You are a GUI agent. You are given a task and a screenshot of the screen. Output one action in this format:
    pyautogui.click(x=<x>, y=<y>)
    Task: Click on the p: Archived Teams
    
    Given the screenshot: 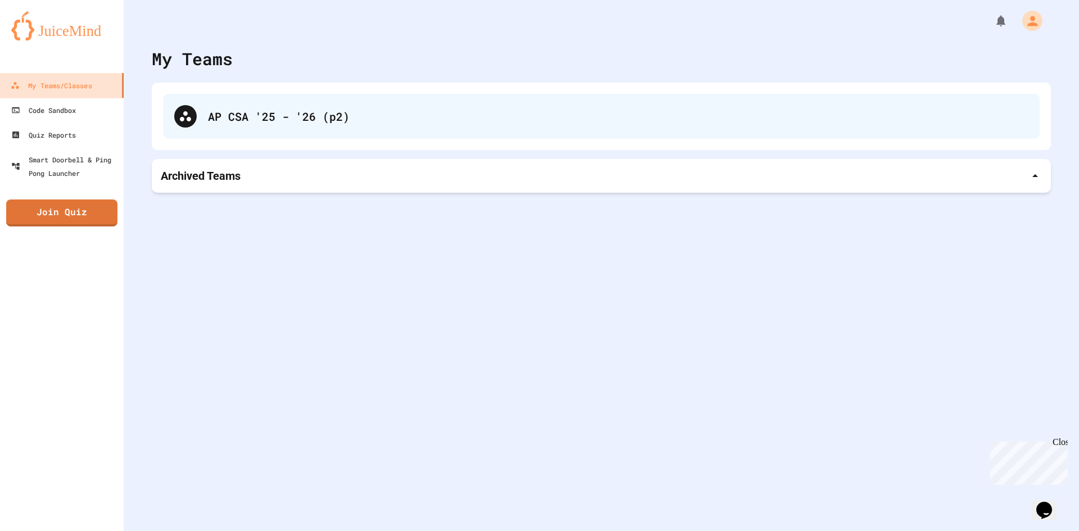 What is the action you would take?
    pyautogui.click(x=201, y=176)
    